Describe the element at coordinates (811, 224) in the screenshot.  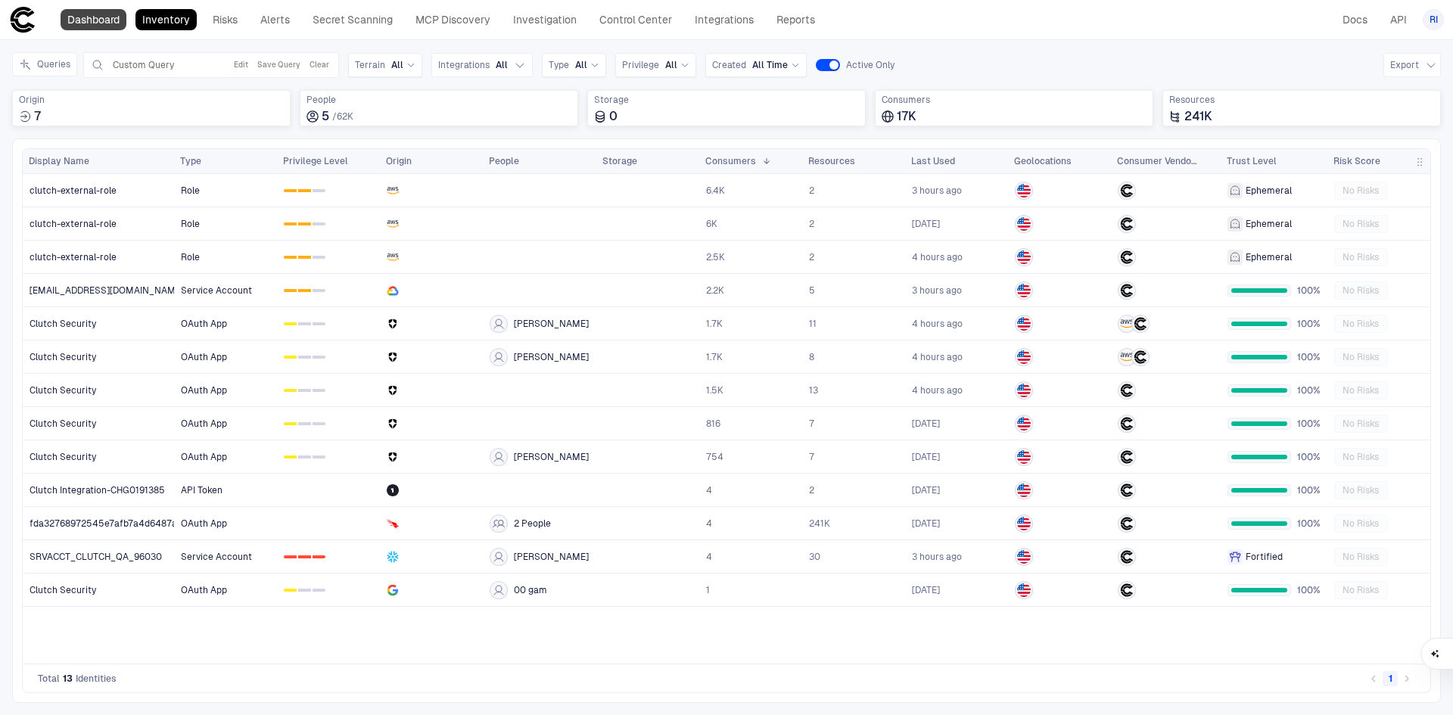
I see `span: 2` at that location.